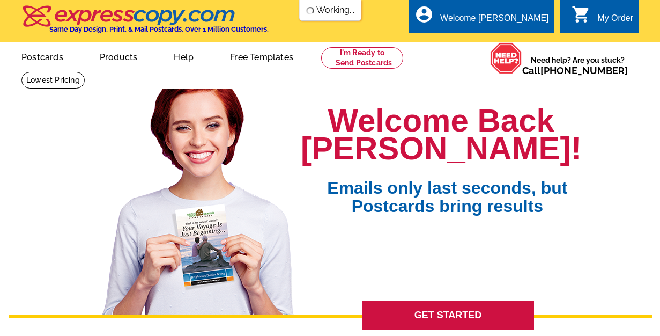 The image size is (660, 336). I want to click on a: Free Templates, so click(262, 56).